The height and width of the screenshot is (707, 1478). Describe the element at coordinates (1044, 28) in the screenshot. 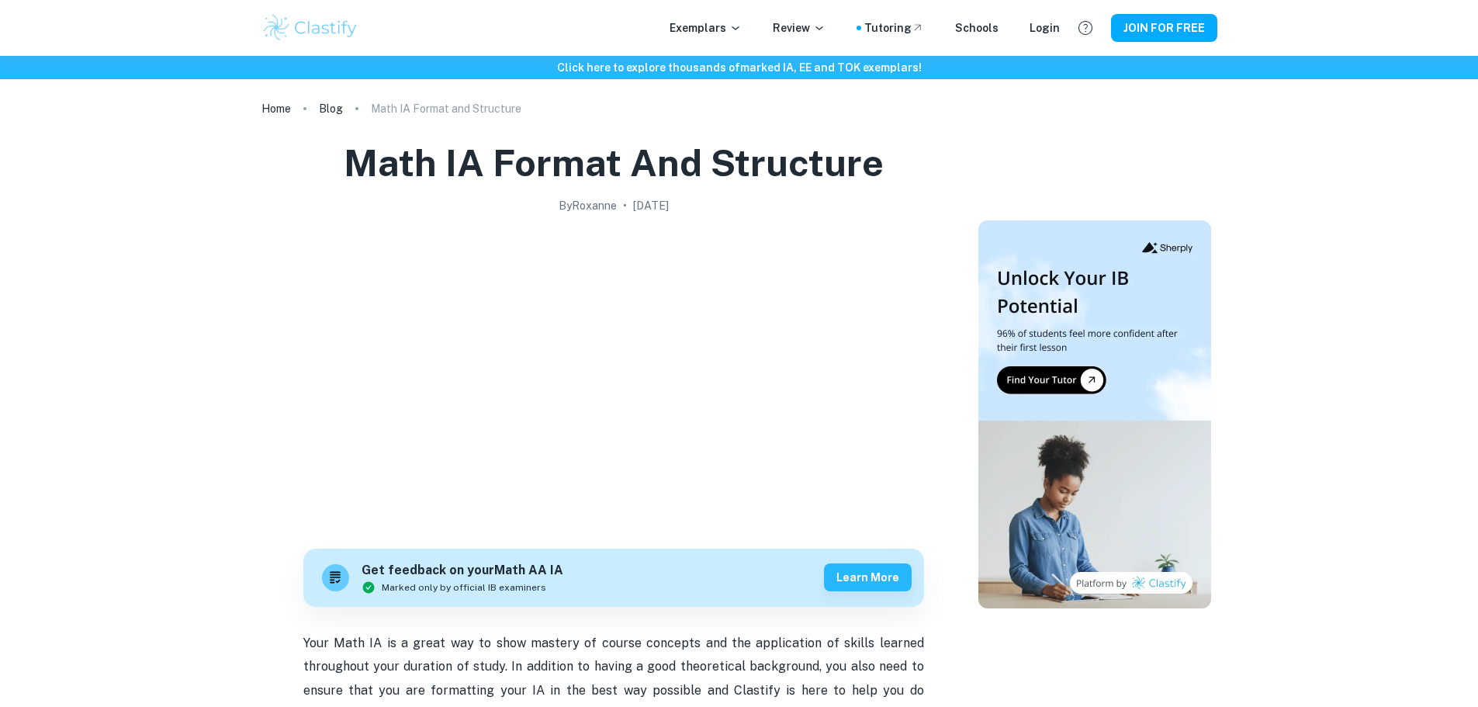

I see `a: Login` at that location.